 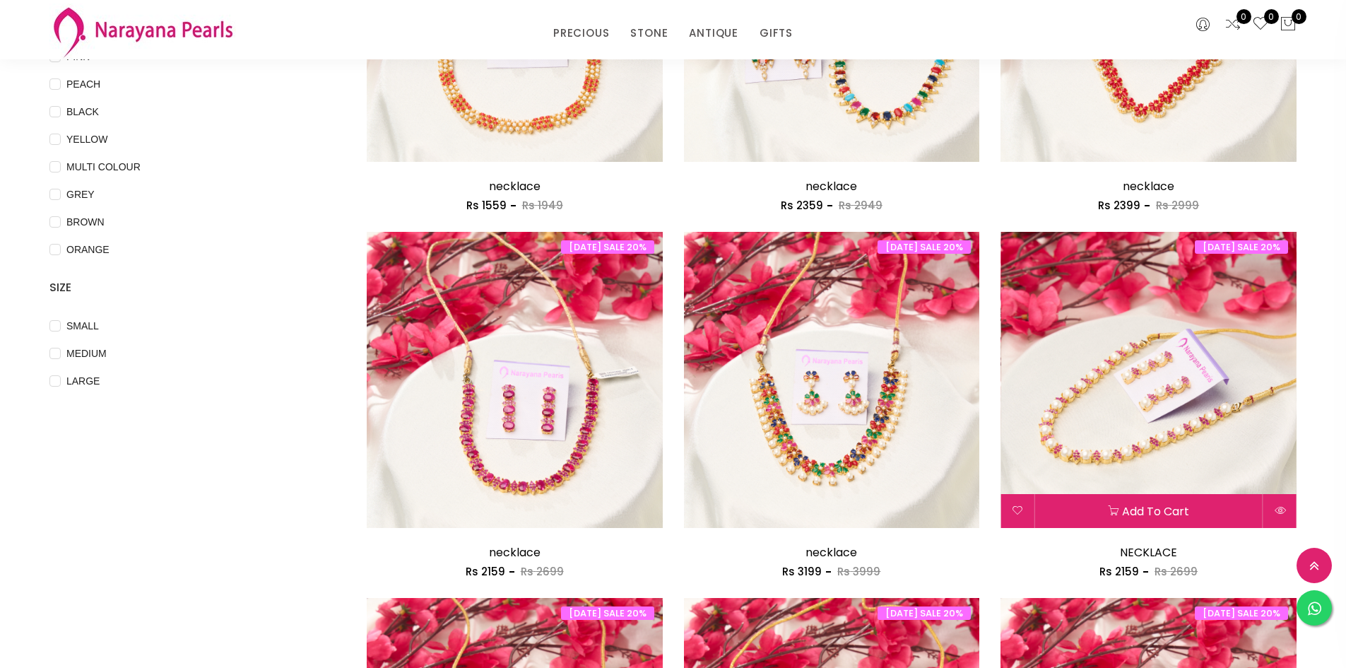 What do you see at coordinates (1148, 511) in the screenshot?
I see `button: Add to cart` at bounding box center [1148, 511].